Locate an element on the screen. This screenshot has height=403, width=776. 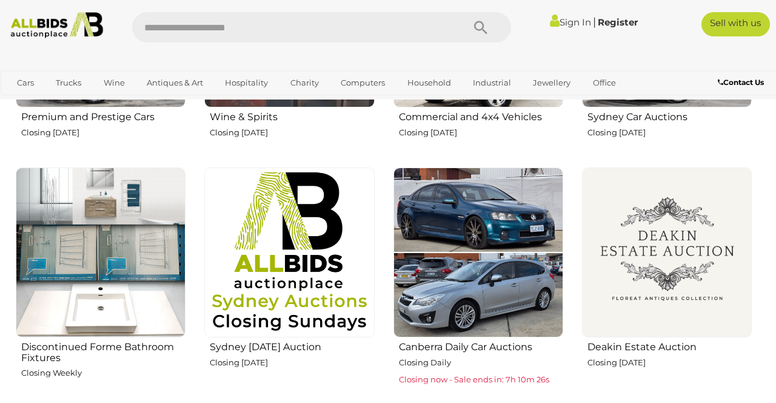
h2: Premium and Prestige Cars is located at coordinates (103, 115).